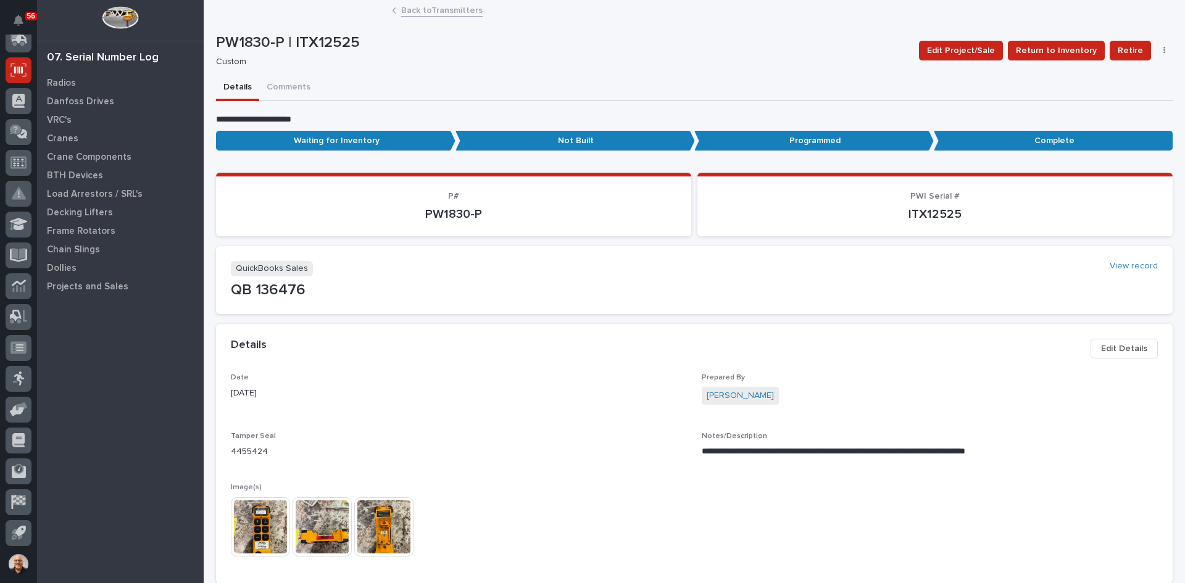  I want to click on div: Notifications56, so click(23, 25).